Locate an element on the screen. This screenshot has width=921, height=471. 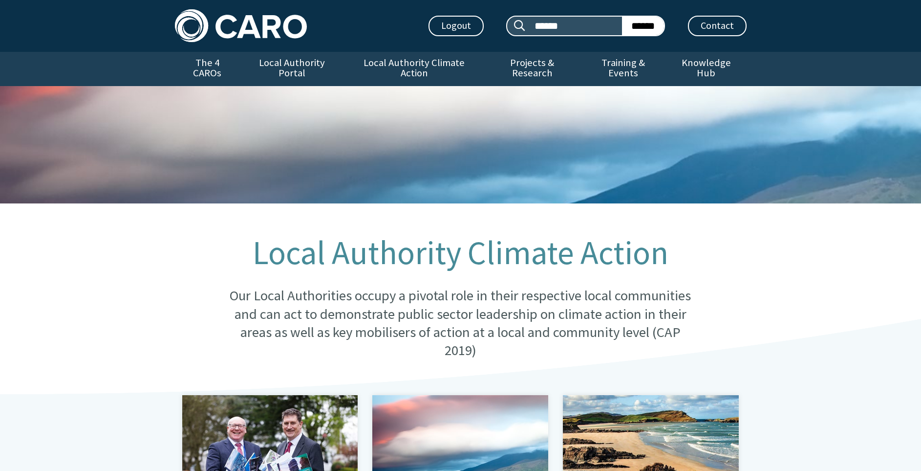
p: Our Local Authorities occupy a pivotal role in their respective local communities and can act to ... is located at coordinates (460, 323).